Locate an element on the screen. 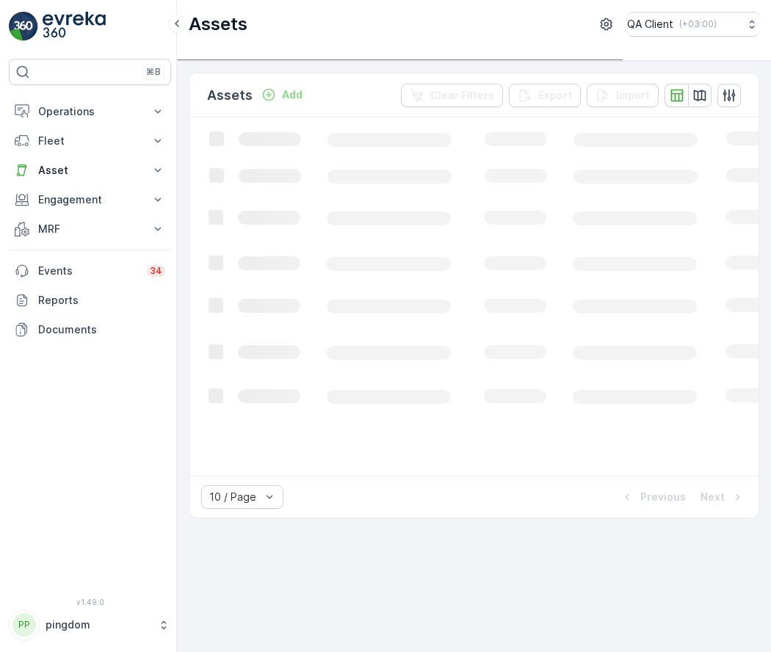 Image resolution: width=771 pixels, height=652 pixels. img: logo is located at coordinates (23, 26).